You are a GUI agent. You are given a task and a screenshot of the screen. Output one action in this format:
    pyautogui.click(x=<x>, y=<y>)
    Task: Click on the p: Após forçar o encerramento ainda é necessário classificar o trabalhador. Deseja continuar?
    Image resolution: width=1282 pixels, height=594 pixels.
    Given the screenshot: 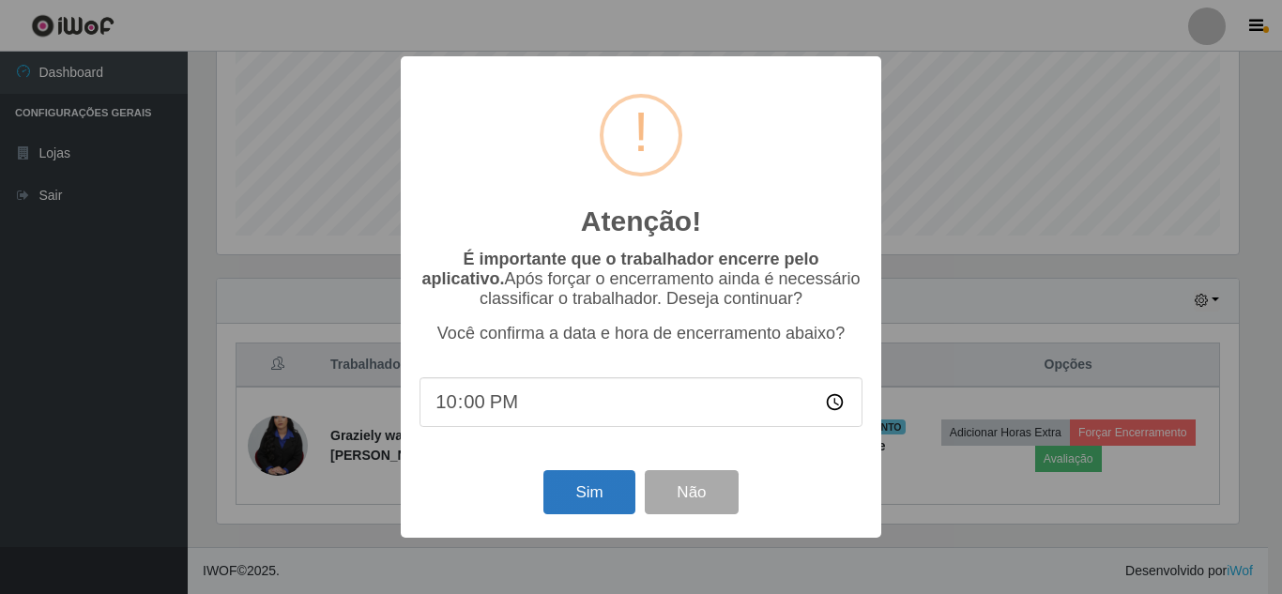 What is the action you would take?
    pyautogui.click(x=641, y=279)
    